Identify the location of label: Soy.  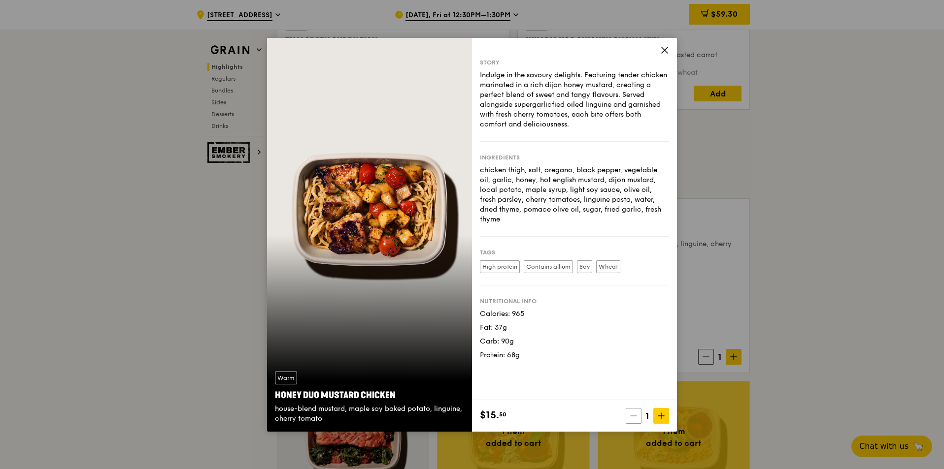
(584, 267).